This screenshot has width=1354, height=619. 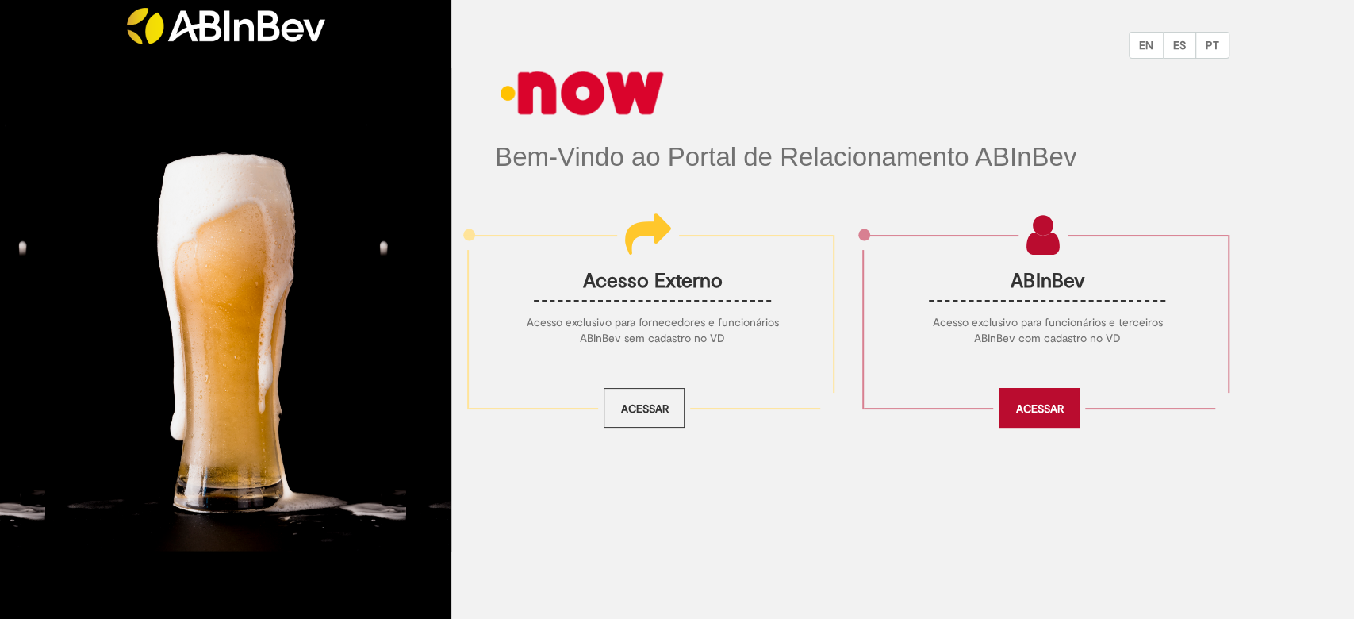 I want to click on img: logo_now_small.png, so click(x=582, y=93).